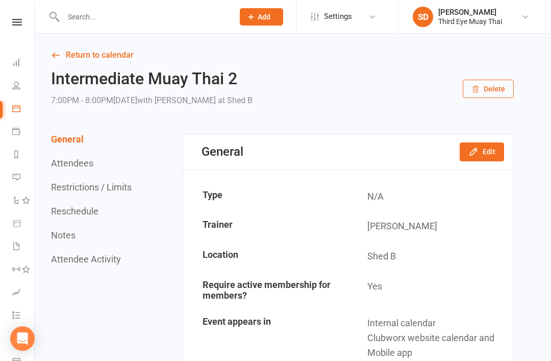  I want to click on a: Payments, so click(23, 132).